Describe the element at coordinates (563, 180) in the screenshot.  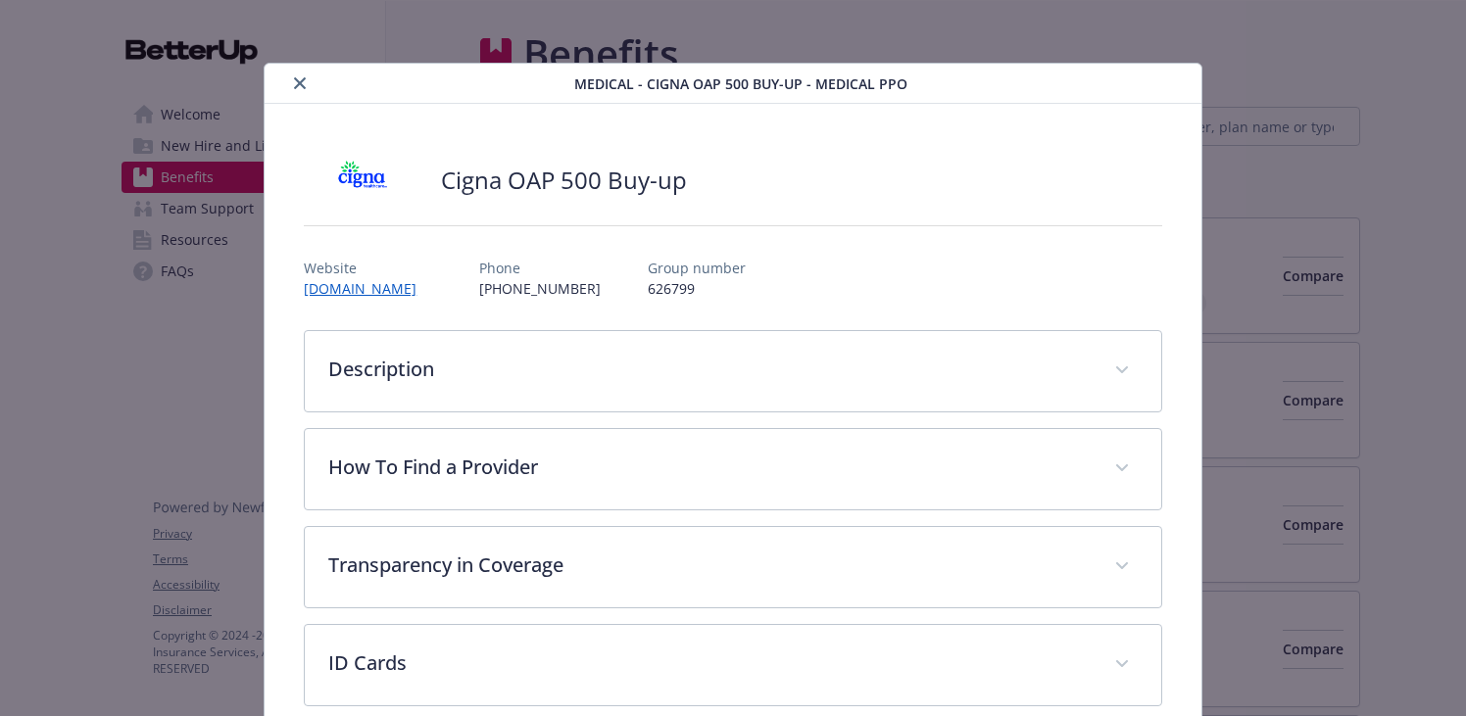
I see `h2: Cigna OAP 500 Buy-up` at that location.